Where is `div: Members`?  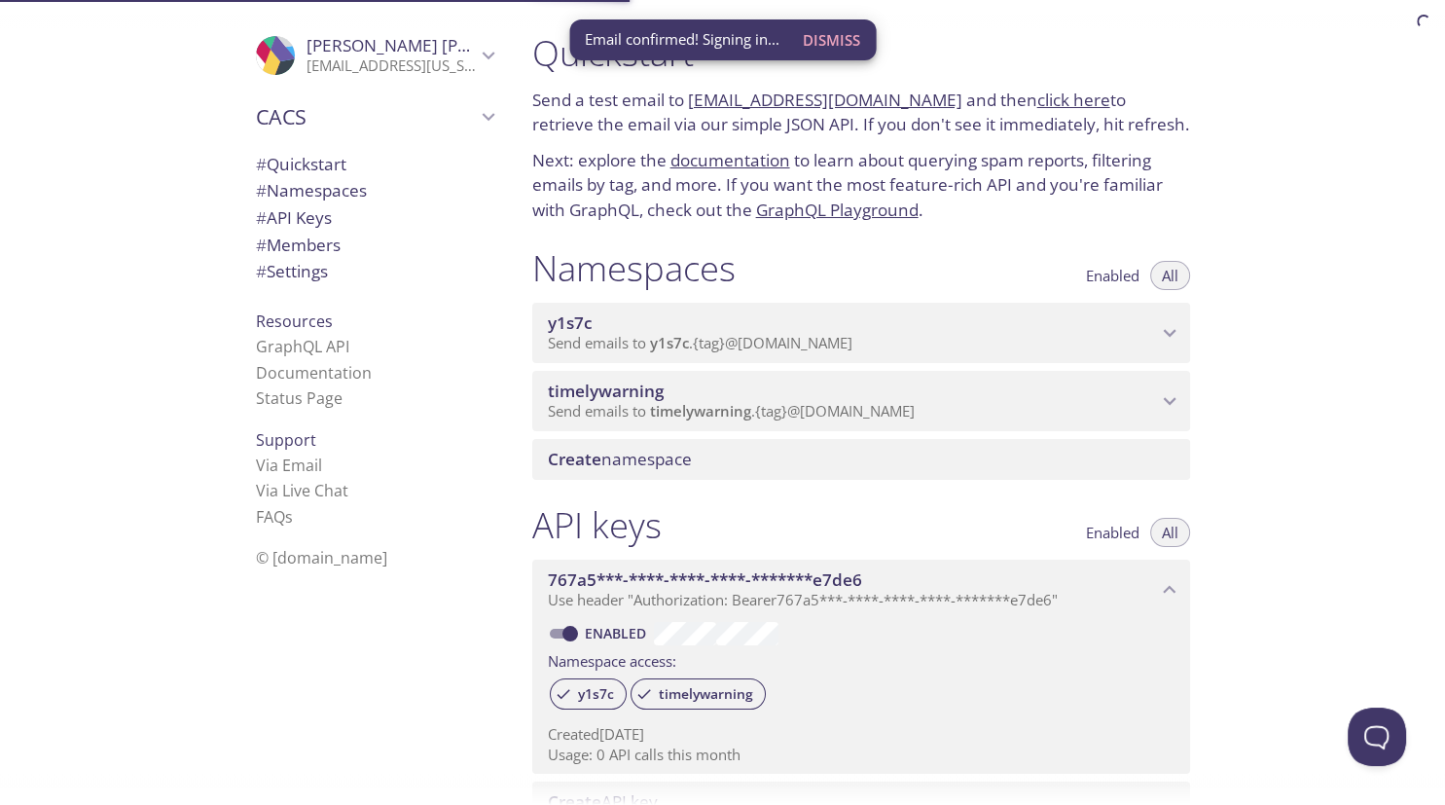 div: Members is located at coordinates (375, 245).